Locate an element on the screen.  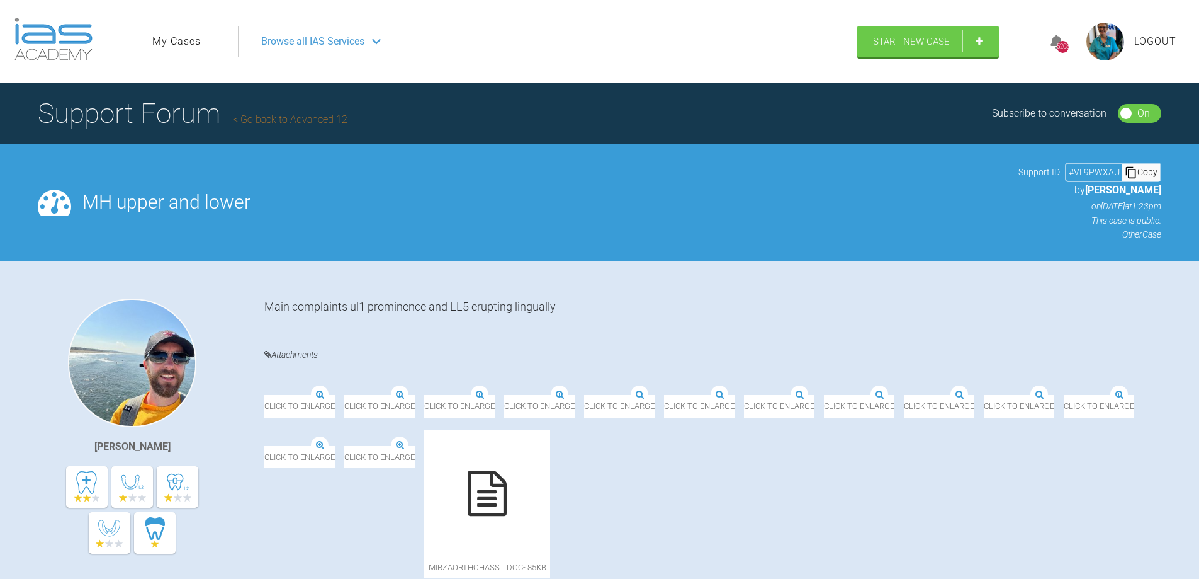
div: # VL9PWXAU is located at coordinates (1094, 172).